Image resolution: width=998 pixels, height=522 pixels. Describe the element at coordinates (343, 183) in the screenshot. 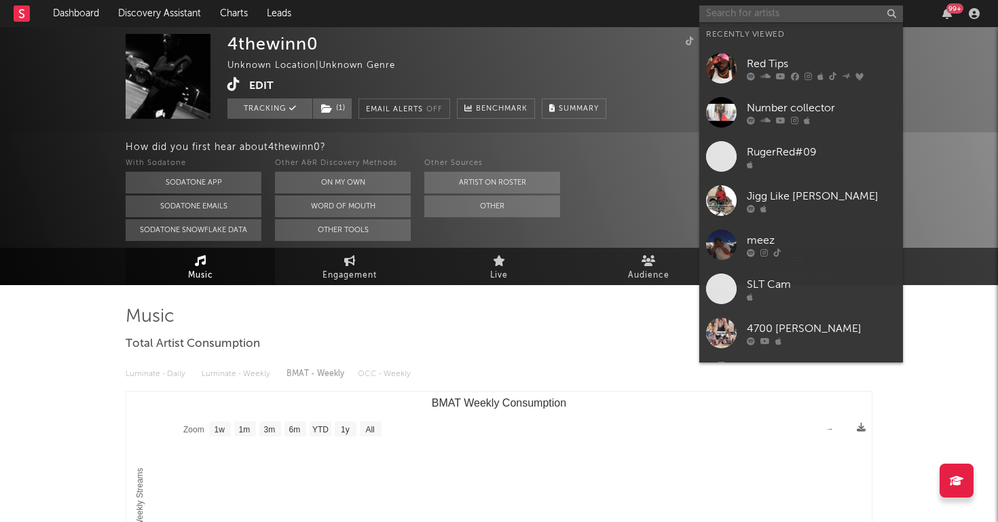

I see `button: On My Own` at that location.